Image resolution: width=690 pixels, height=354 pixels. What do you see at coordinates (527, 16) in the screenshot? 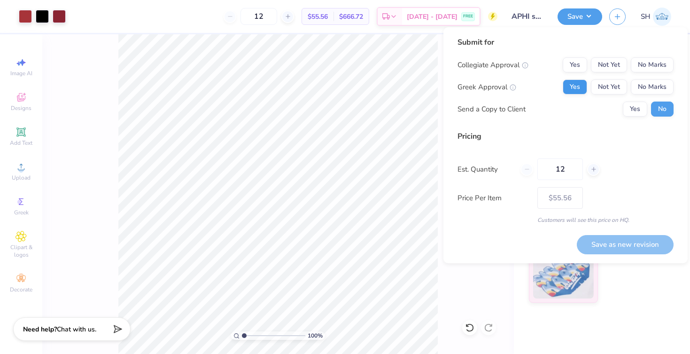
I see `input: Untitled Design` at bounding box center [527, 16].